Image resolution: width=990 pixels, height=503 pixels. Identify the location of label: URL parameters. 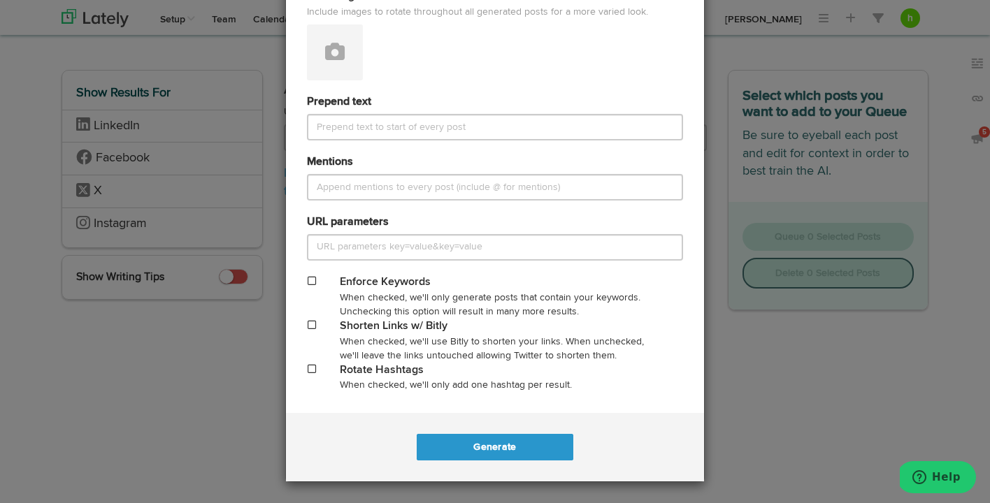
(348, 222).